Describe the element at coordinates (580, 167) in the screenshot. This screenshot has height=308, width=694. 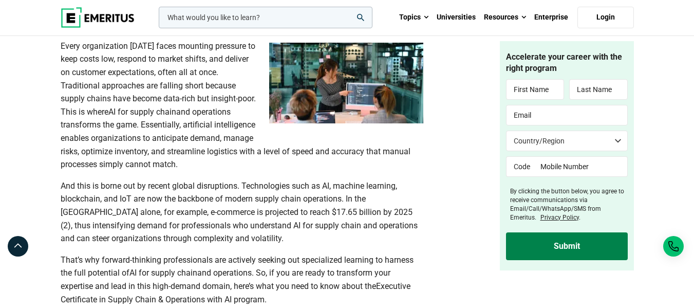
I see `input: Mobile Number` at that location.